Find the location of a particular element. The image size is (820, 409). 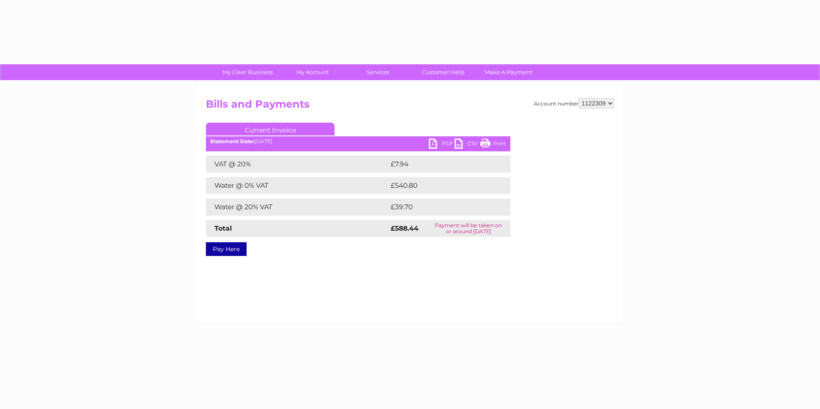

strong: Total is located at coordinates (223, 228).